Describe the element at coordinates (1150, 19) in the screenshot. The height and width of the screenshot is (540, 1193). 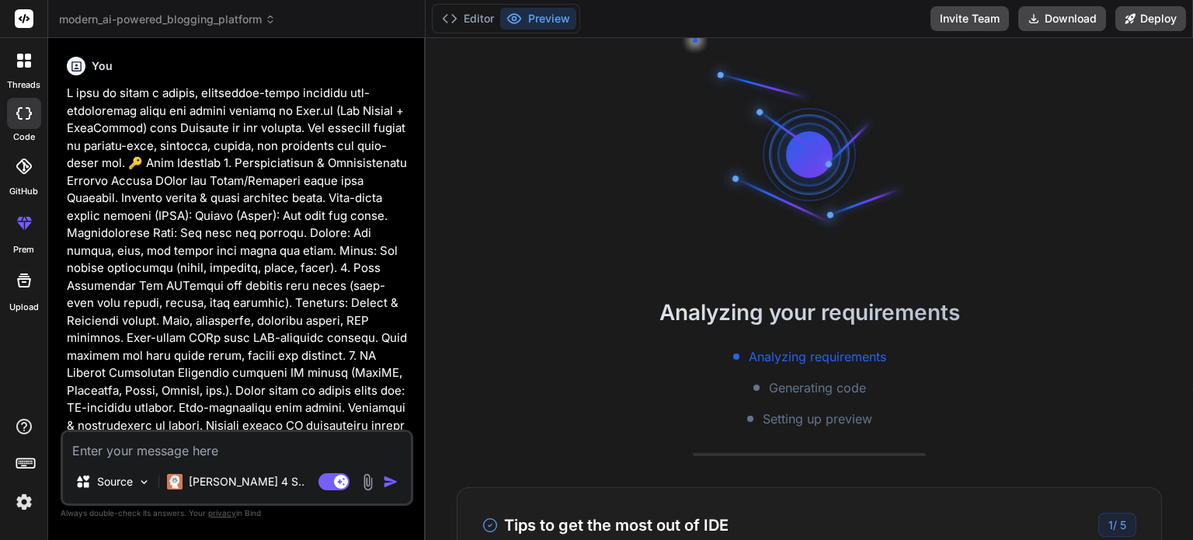
I see `button: Deploy` at that location.